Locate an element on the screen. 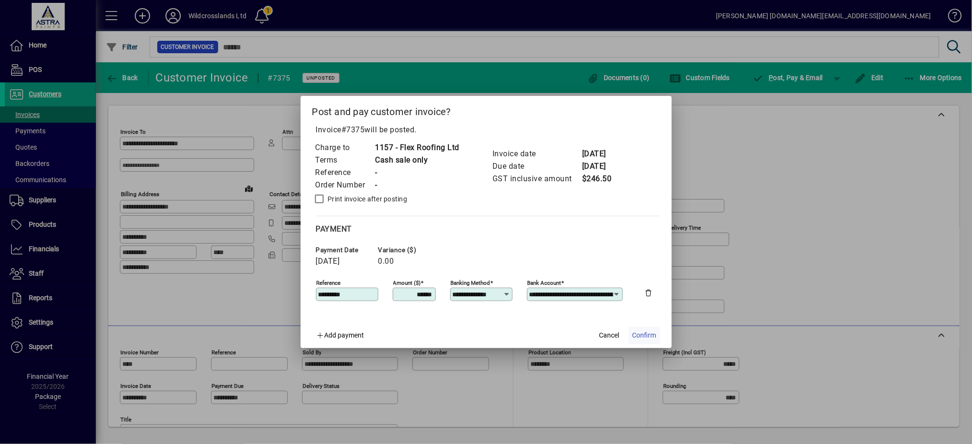 The width and height of the screenshot is (972, 444). span: Add payment is located at coordinates (344, 335).